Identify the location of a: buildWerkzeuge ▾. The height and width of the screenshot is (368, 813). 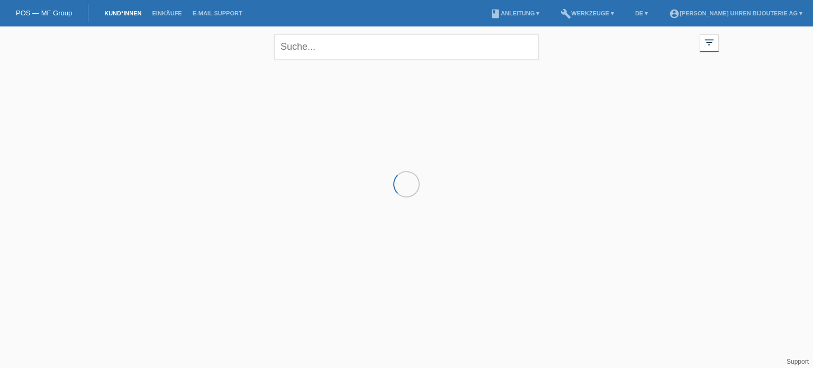
(587, 13).